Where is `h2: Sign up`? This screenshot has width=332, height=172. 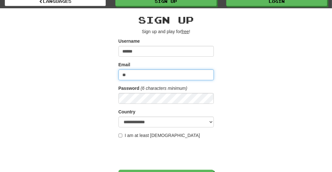 h2: Sign up is located at coordinates (166, 20).